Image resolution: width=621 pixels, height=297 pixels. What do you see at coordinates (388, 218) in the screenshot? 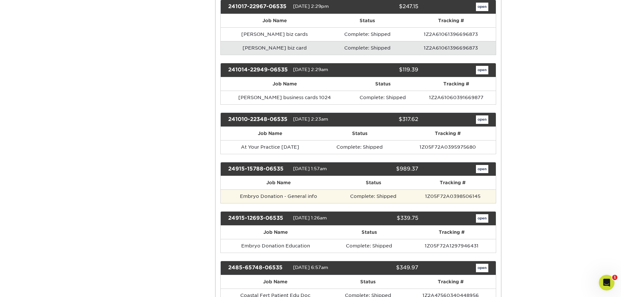
I see `div: $339.75` at bounding box center [388, 218].